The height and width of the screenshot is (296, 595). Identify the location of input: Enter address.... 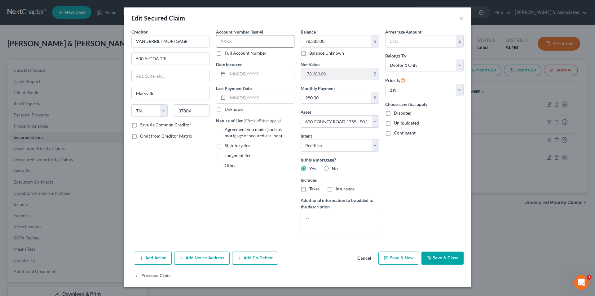
(171, 59).